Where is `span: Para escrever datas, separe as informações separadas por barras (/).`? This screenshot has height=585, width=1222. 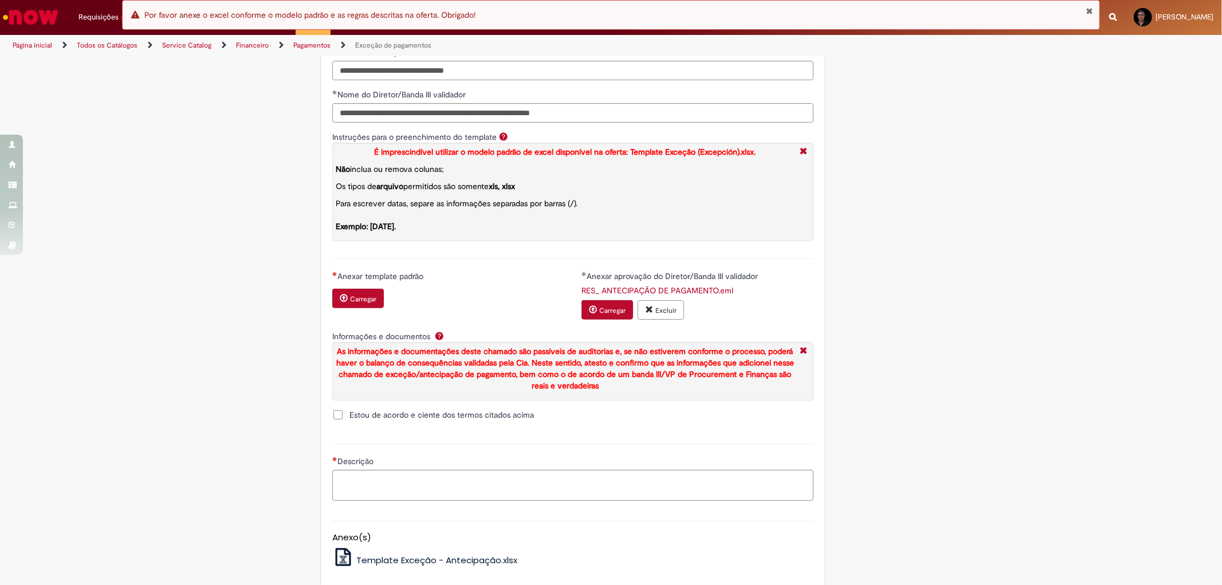 span: Para escrever datas, separe as informações separadas por barras (/). is located at coordinates (457, 215).